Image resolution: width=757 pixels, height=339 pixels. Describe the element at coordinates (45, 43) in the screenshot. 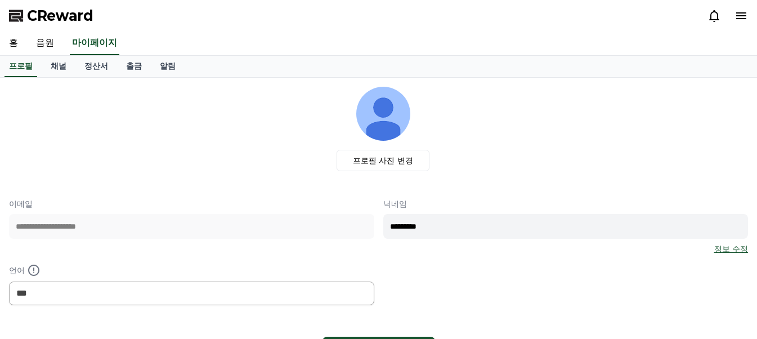

I see `a: 음원` at that location.